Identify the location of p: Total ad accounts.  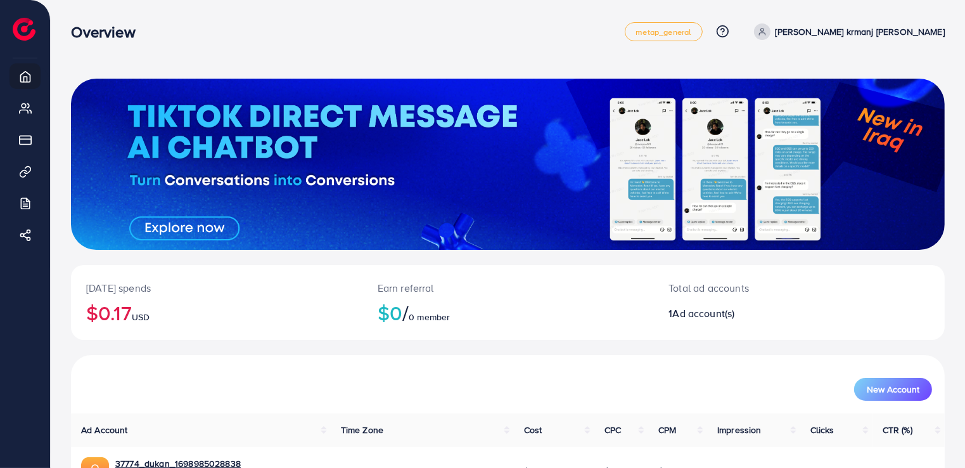
(762, 288).